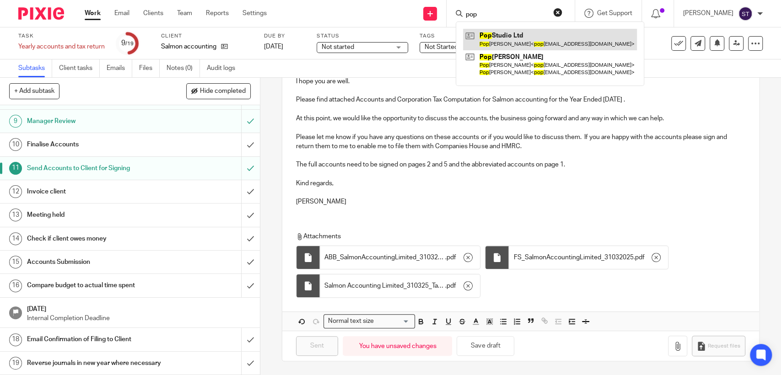 This screenshot has width=781, height=375. I want to click on a: Client tasks, so click(79, 68).